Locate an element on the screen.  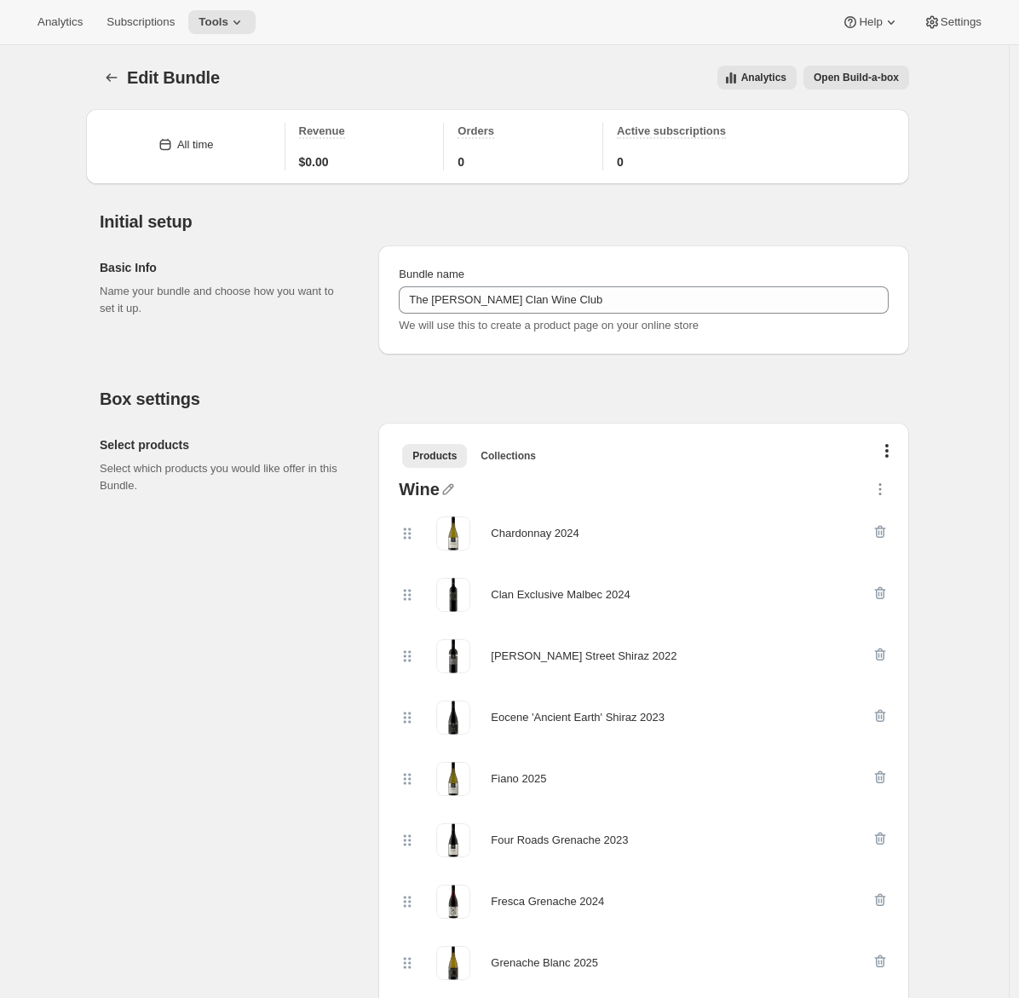
img: Grenache Blanc 2025 is located at coordinates (453, 963).